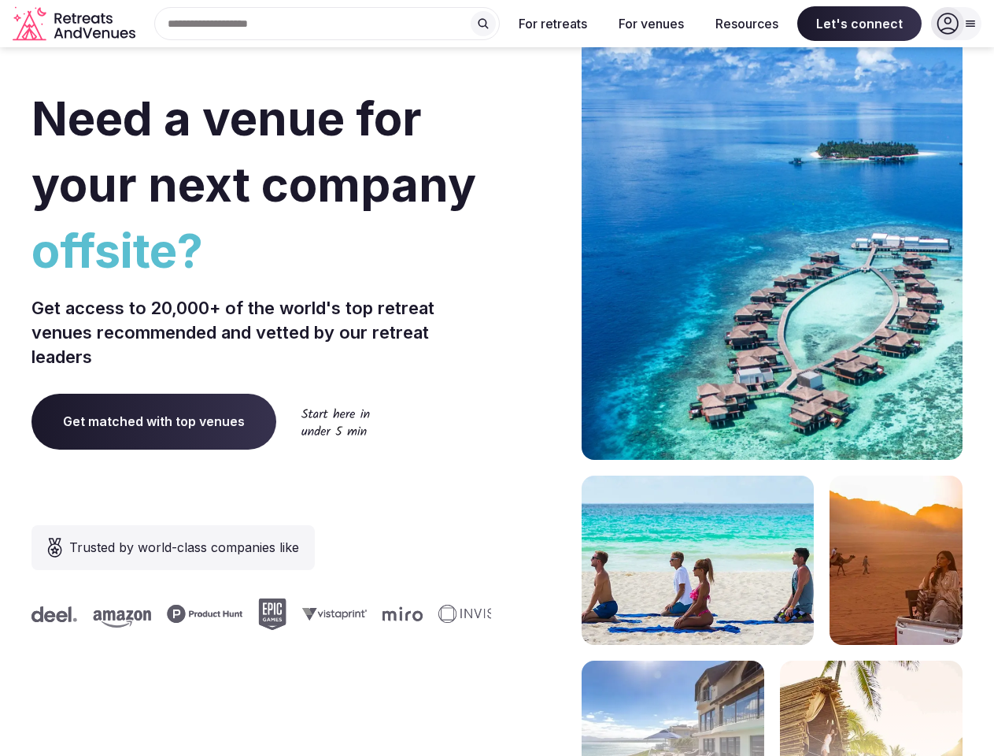  Describe the element at coordinates (259, 614) in the screenshot. I see `svg: Epic Games company logo` at that location.